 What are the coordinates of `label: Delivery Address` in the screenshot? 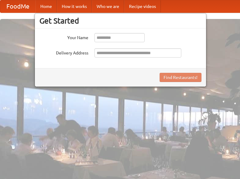 It's located at (64, 52).